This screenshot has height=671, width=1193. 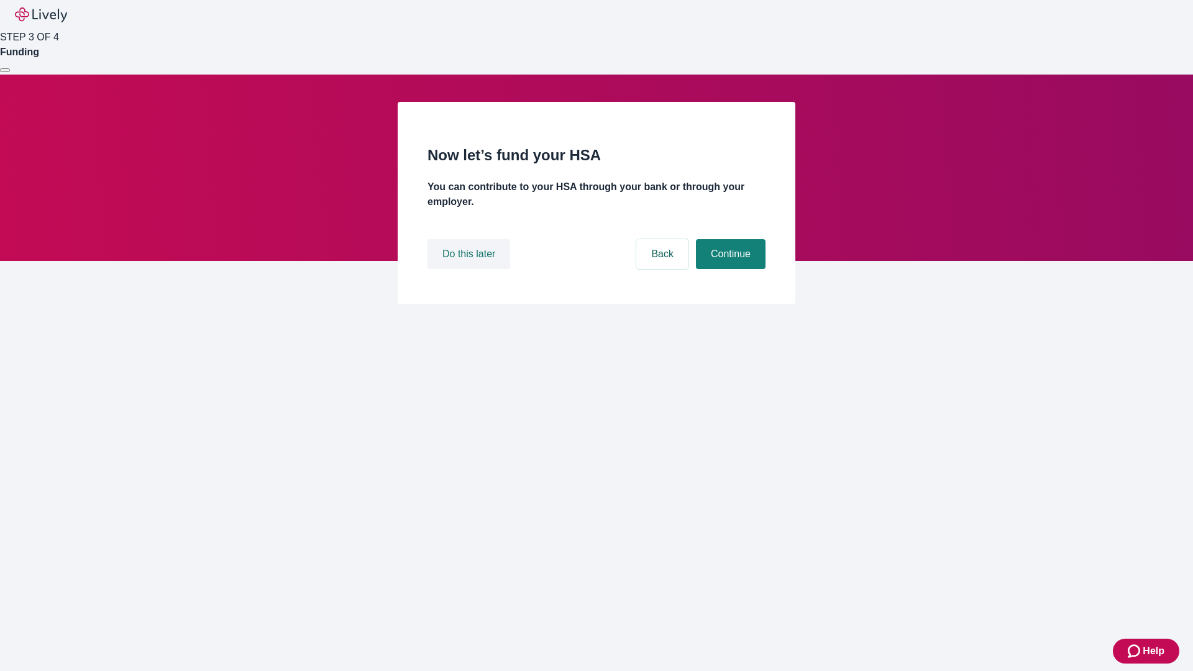 What do you see at coordinates (468, 254) in the screenshot?
I see `button: Do this later` at bounding box center [468, 254].